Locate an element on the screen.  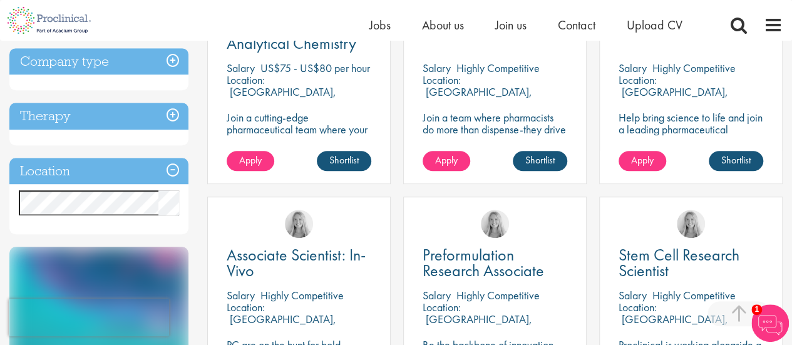
span: Upload CV is located at coordinates (654, 25).